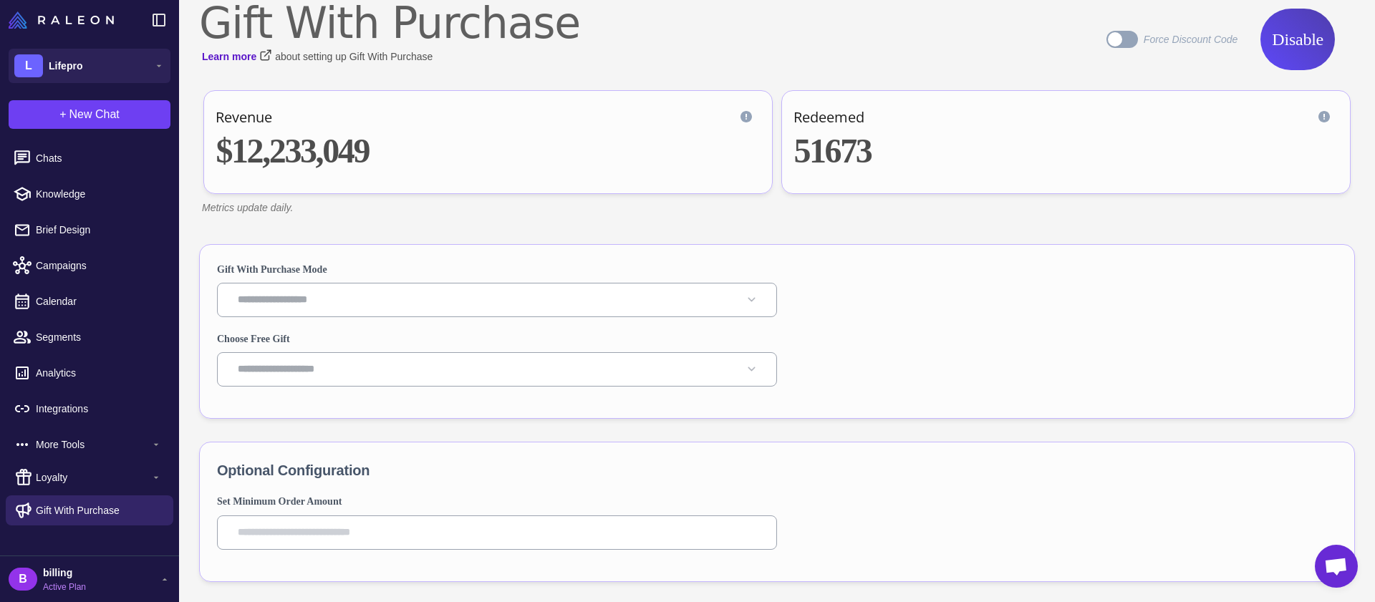 This screenshot has width=1375, height=602. What do you see at coordinates (829, 117) in the screenshot?
I see `div: Redeemed` at bounding box center [829, 117].